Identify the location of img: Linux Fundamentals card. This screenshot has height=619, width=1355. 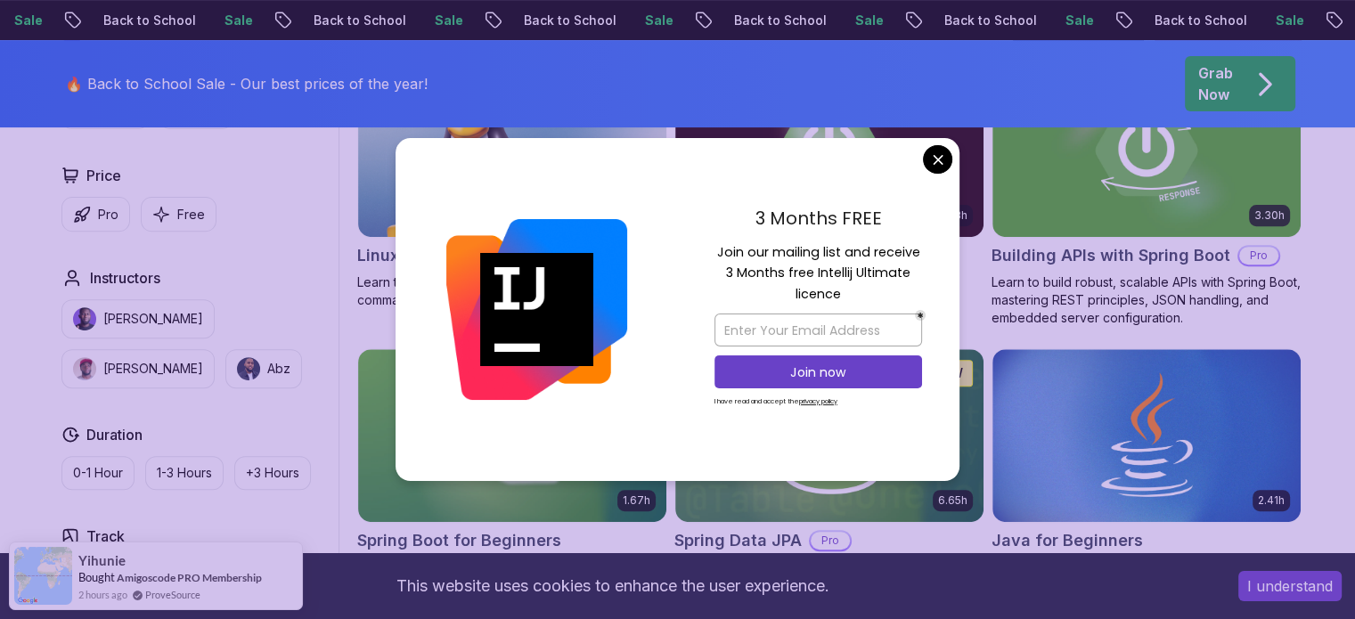
(512, 151).